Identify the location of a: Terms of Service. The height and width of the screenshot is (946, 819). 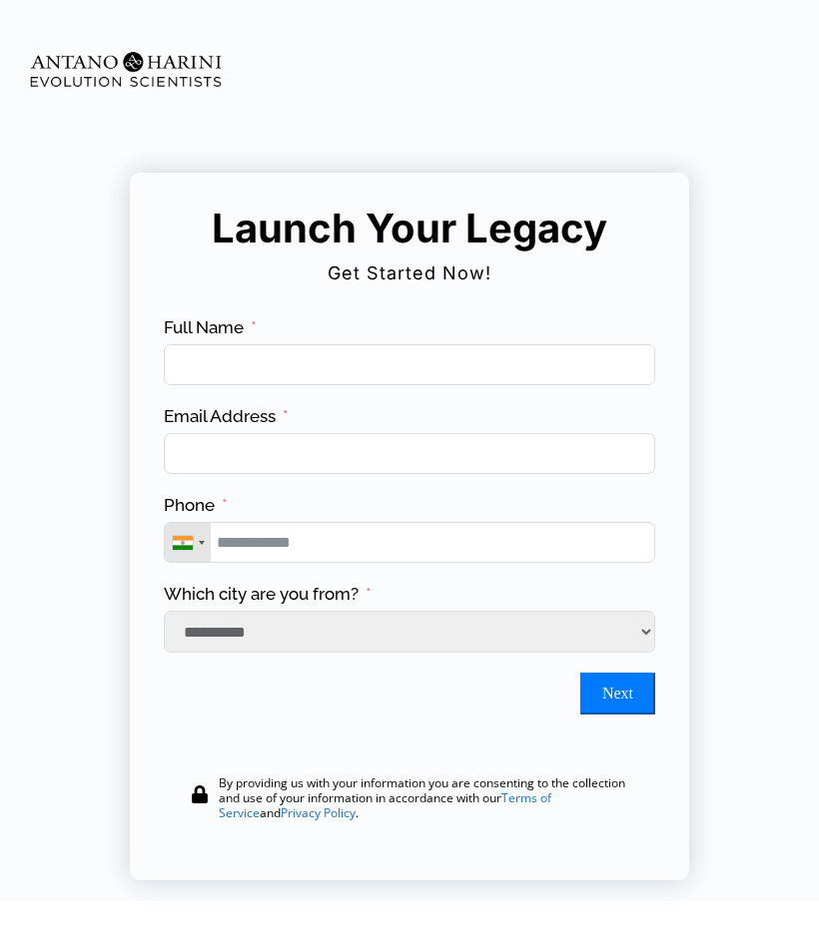
(384, 806).